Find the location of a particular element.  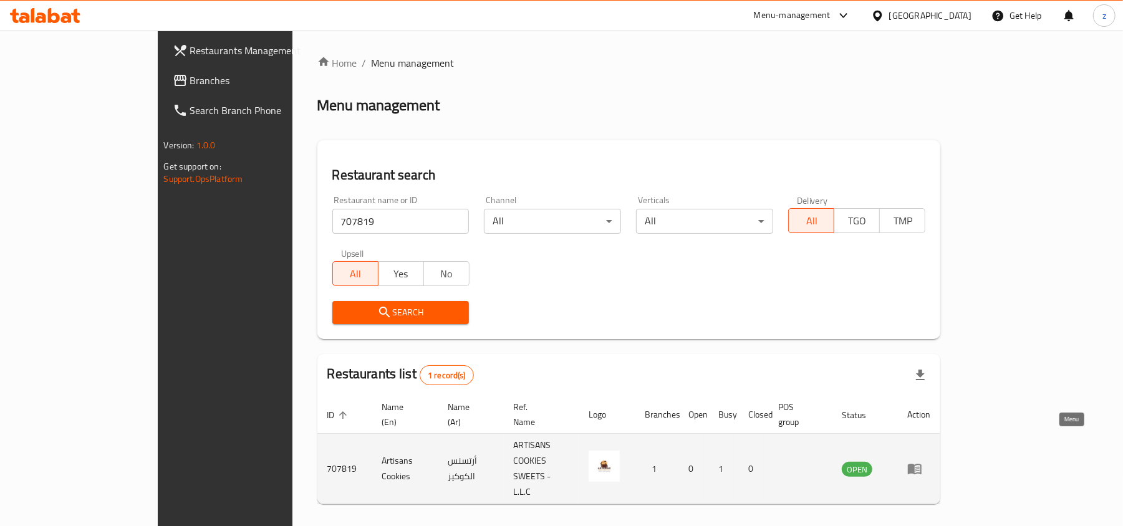

span: z is located at coordinates (1104, 16).